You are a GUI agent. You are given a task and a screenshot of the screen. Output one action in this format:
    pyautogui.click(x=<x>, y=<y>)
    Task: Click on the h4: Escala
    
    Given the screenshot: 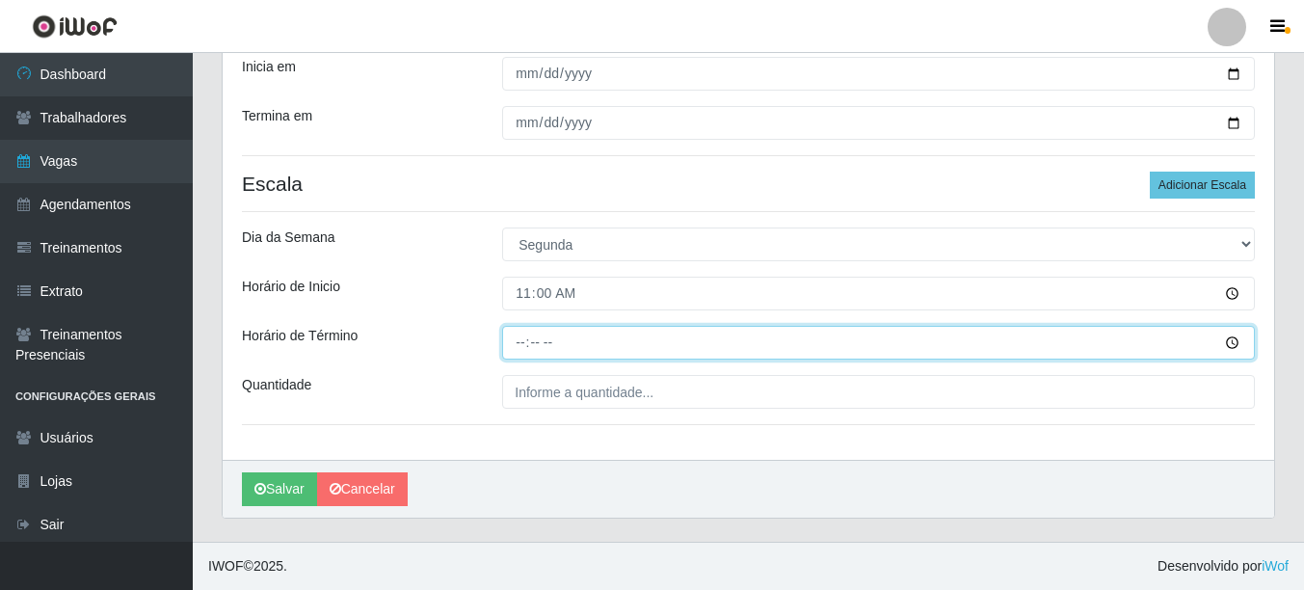 What is the action you would take?
    pyautogui.click(x=748, y=183)
    